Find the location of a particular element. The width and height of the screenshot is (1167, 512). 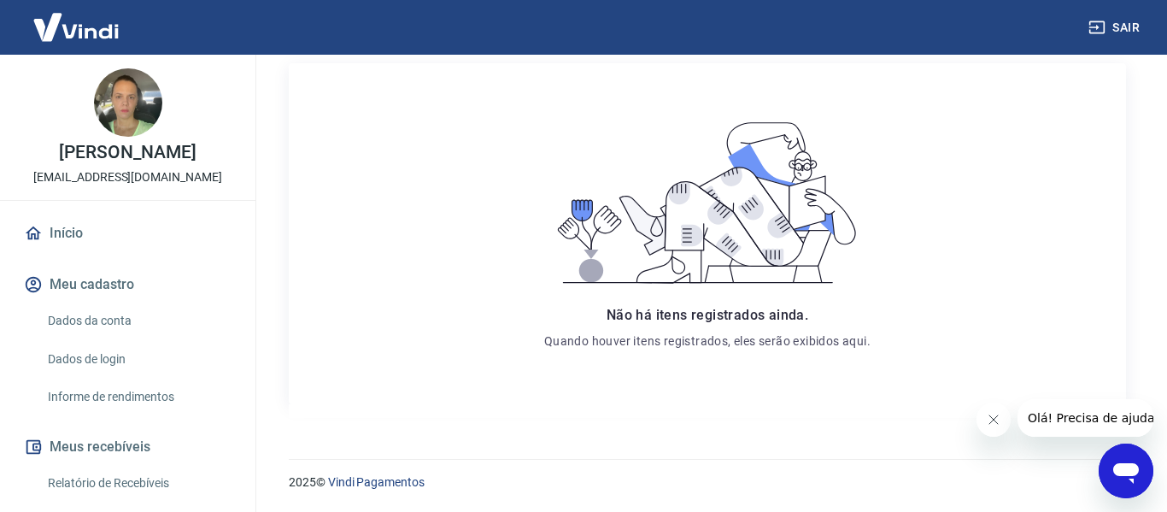

a: Início is located at coordinates (127, 233).